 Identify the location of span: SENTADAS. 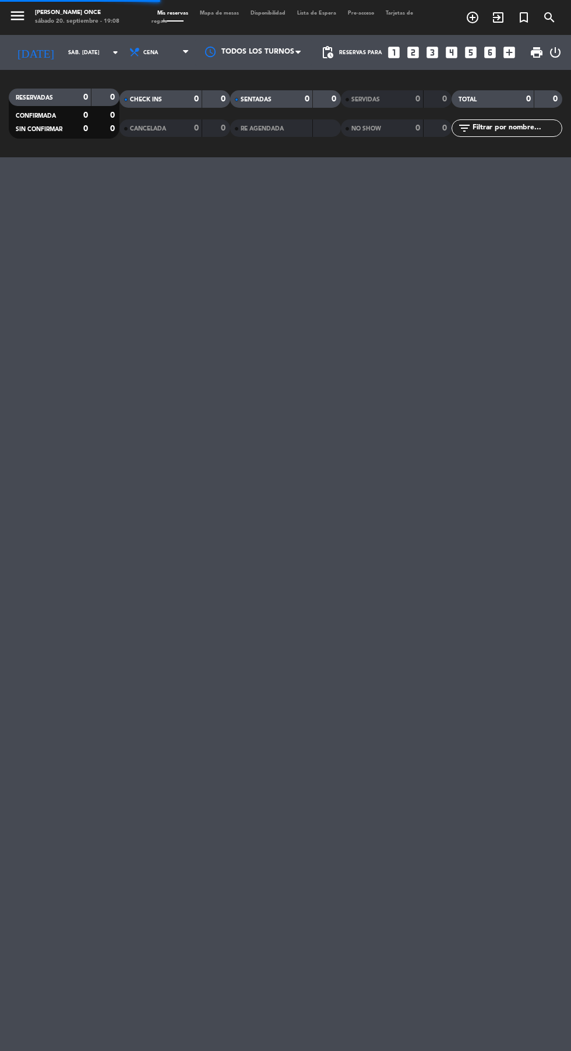
(256, 100).